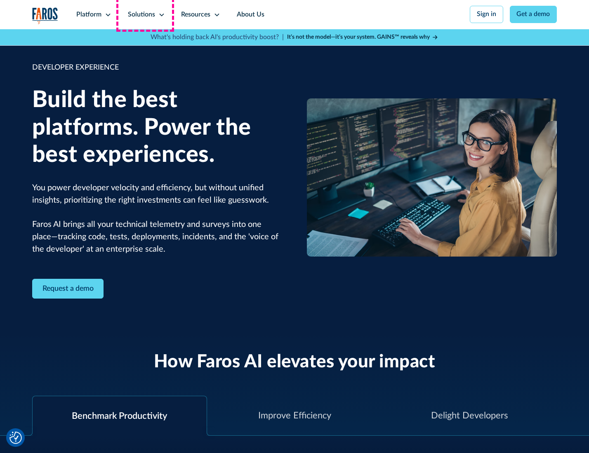 The width and height of the screenshot is (589, 453). Describe the element at coordinates (363, 37) in the screenshot. I see `a: It’s not the model—it’s your system. GAINS™ reveals why` at that location.